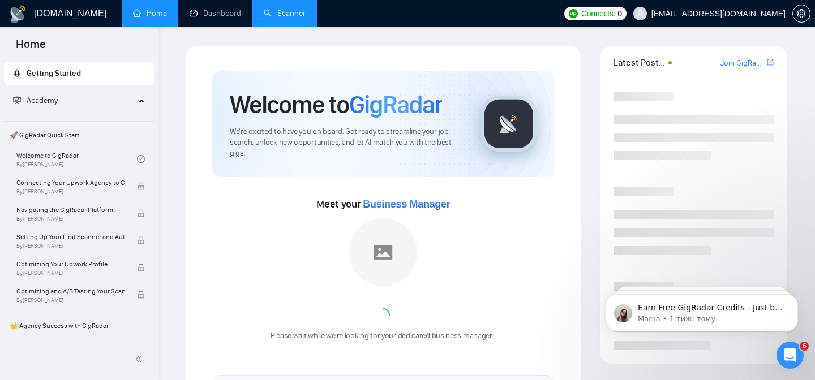  I want to click on span: Business Manager, so click(406, 204).